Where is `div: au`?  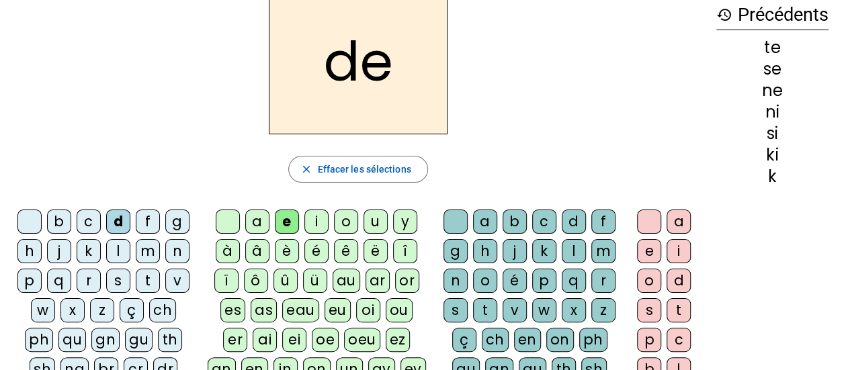 div: au is located at coordinates (346, 281).